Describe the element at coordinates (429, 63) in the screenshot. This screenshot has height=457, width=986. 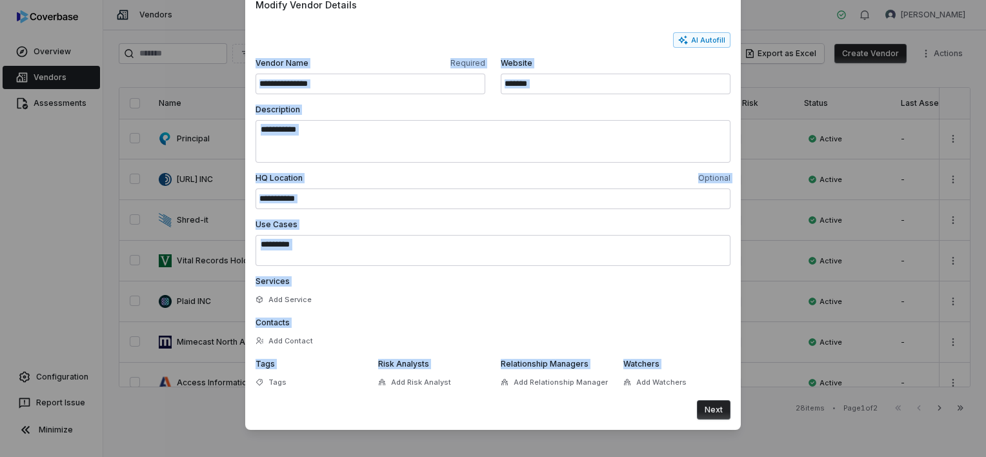
I see `span: Required` at that location.